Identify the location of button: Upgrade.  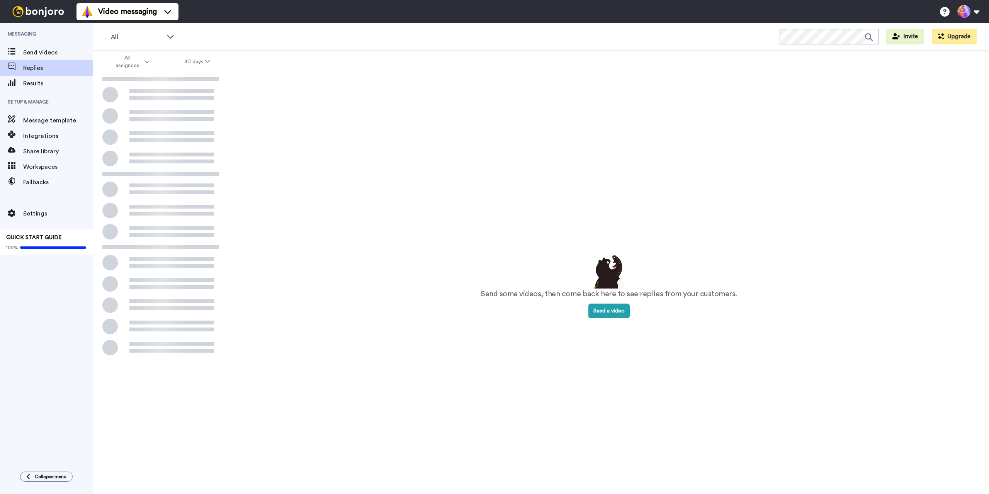
(954, 37).